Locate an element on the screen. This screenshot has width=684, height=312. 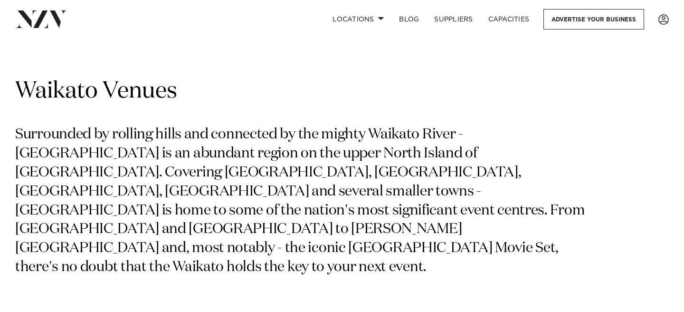
h1: Waikato Venues is located at coordinates (342, 91).